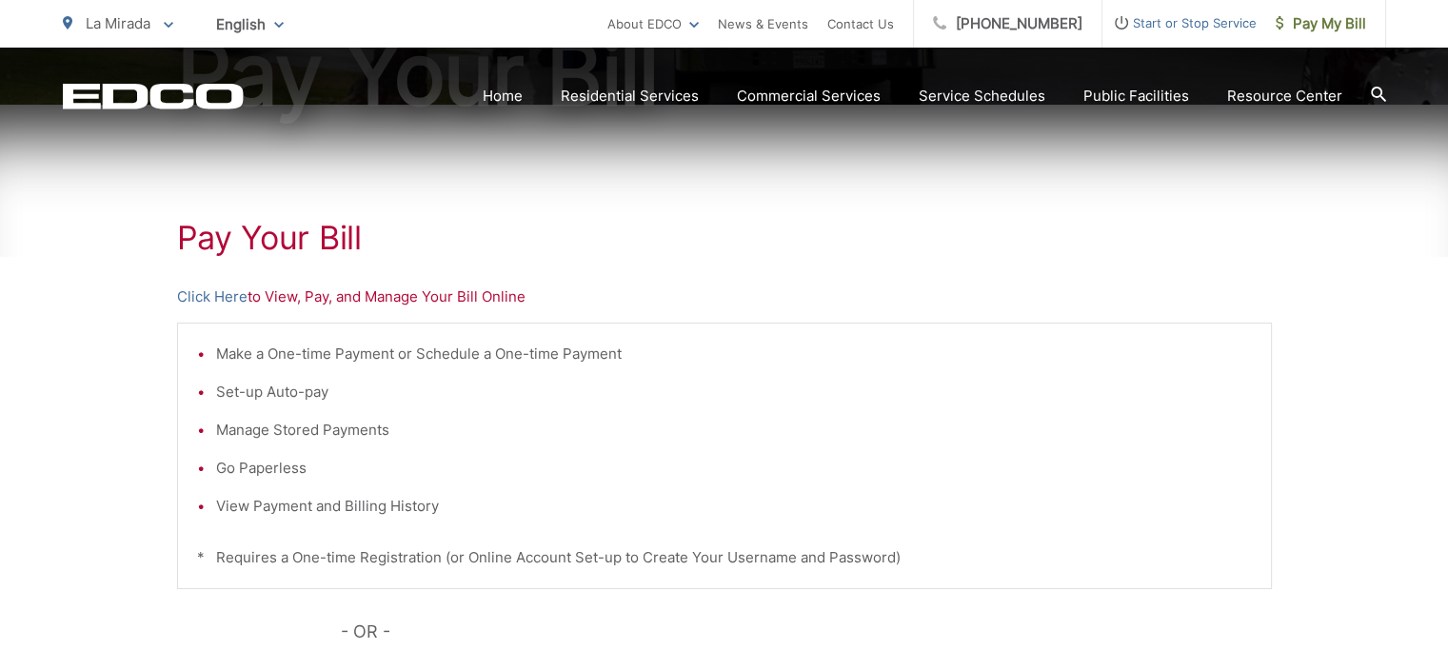 The height and width of the screenshot is (669, 1448). I want to click on li: Make a One-time Payment or Schedule a One-time Payment, so click(734, 354).